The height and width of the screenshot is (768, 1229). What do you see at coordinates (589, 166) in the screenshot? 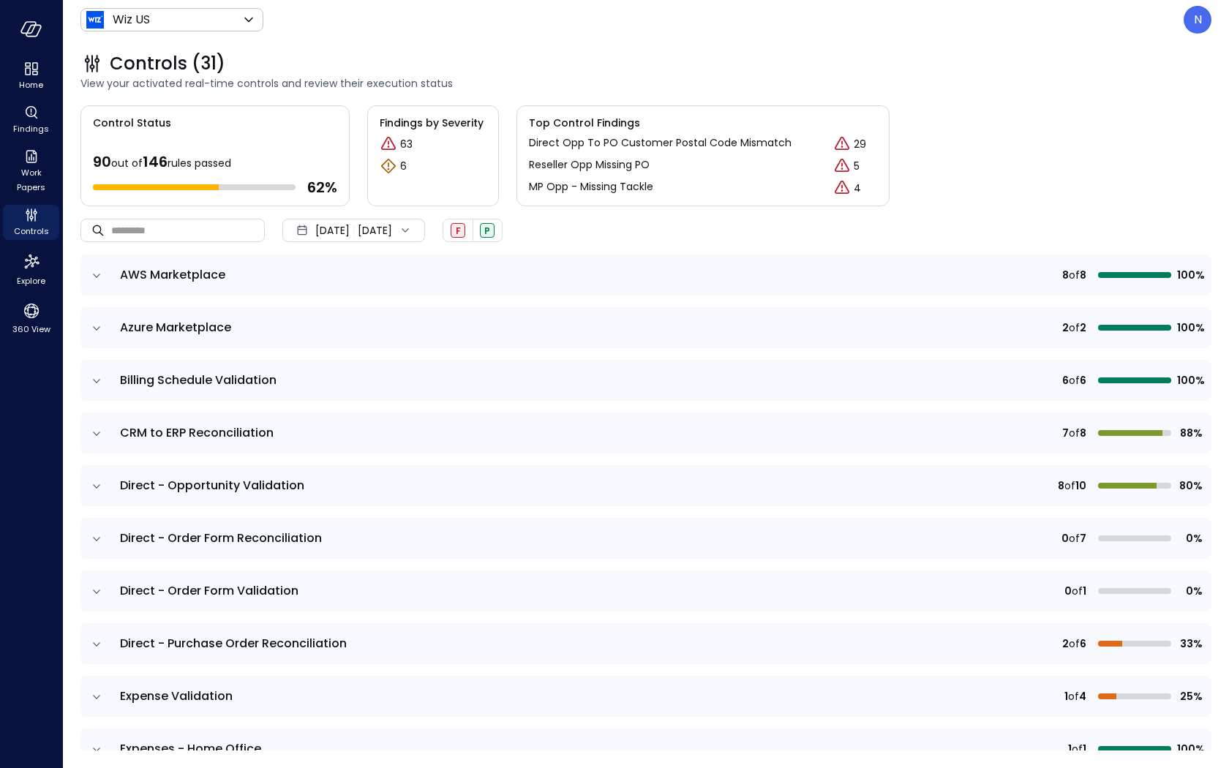
I see `a: Reseller Opp Missing PO` at bounding box center [589, 166].